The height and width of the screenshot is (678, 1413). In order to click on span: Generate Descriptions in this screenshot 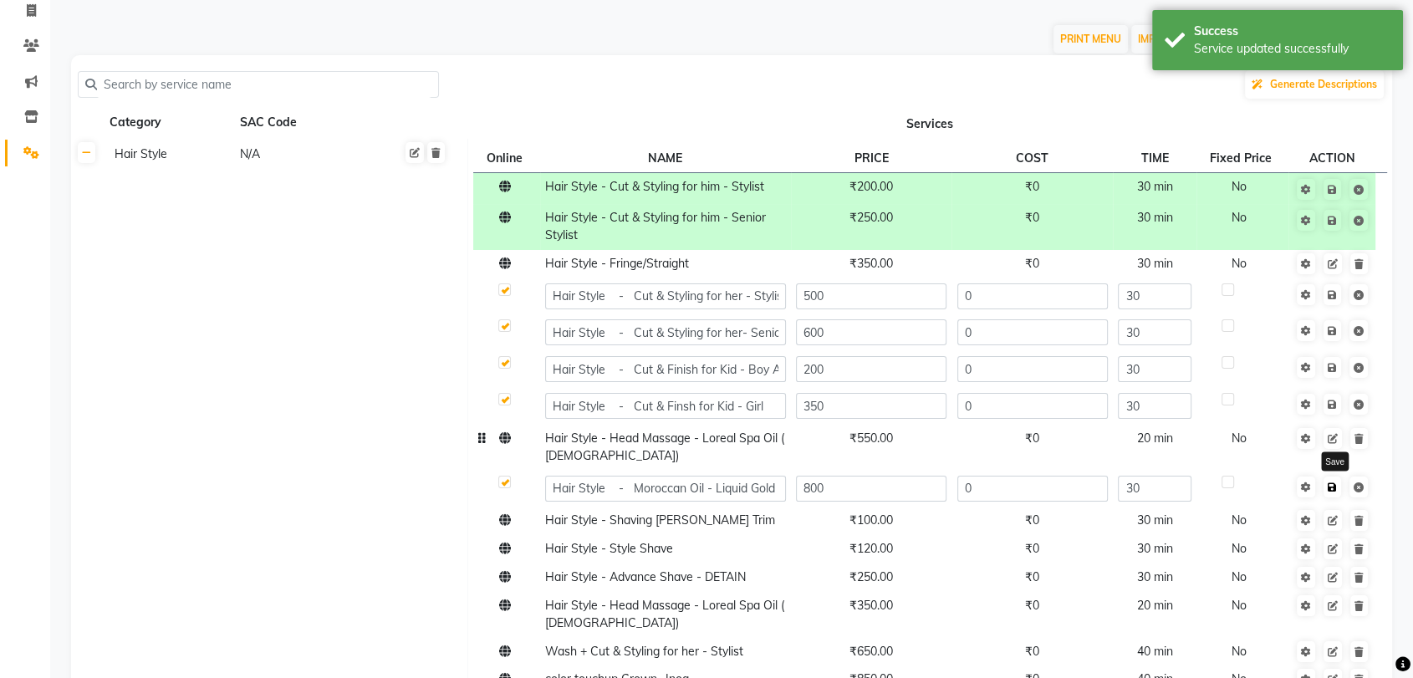, I will do `click(1323, 84)`.